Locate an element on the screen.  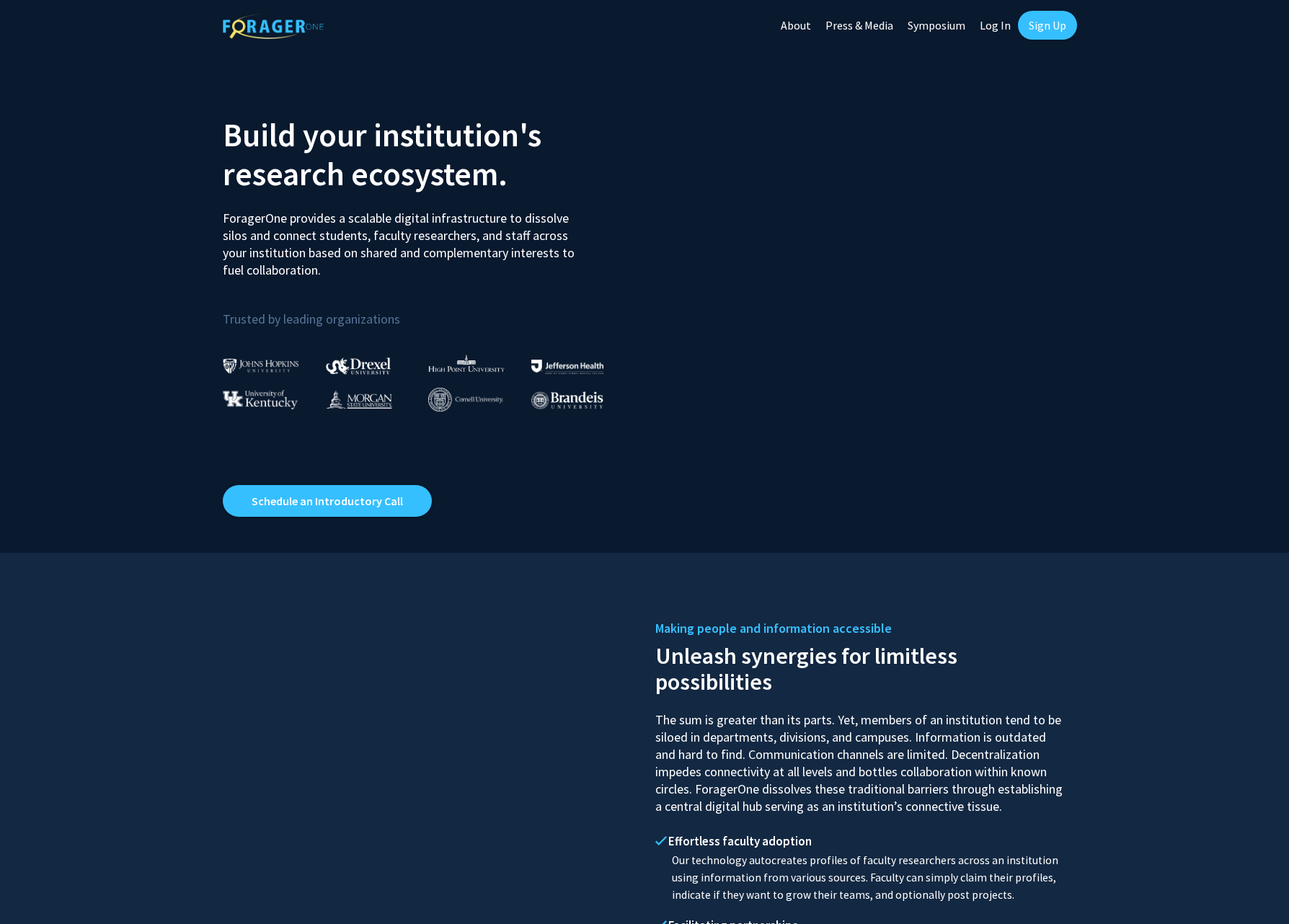
img: Thomas Jefferson University is located at coordinates (567, 366).